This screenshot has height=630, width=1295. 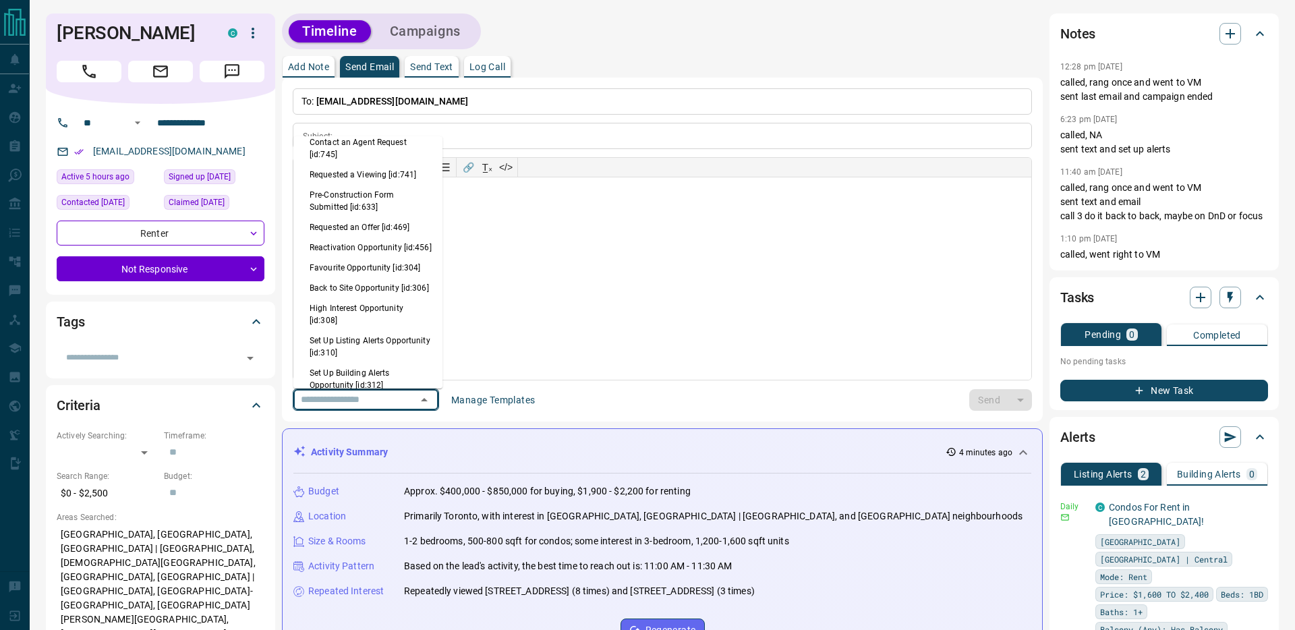 I want to click on svg: Email, so click(x=1065, y=517).